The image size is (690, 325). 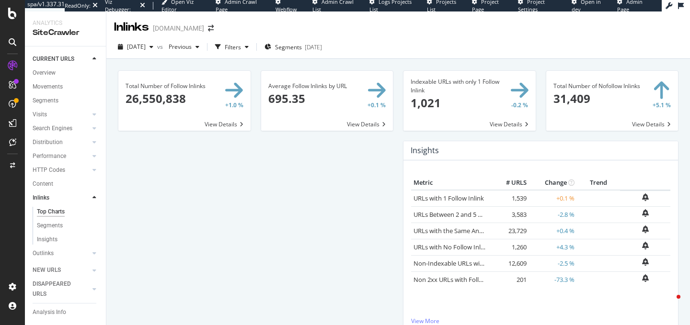 I want to click on td: -73.3 %, so click(x=553, y=280).